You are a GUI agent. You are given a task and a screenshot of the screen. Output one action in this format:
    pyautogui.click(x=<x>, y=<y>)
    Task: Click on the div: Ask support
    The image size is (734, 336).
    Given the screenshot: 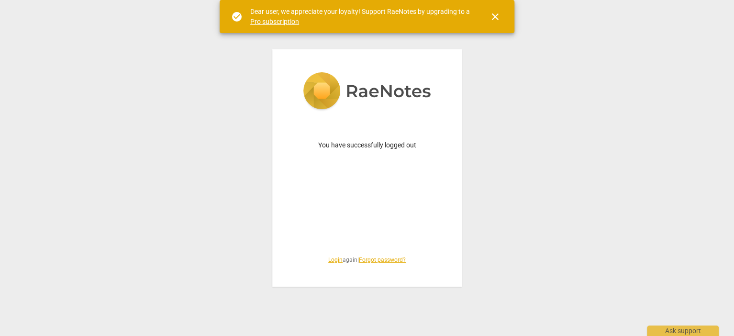 What is the action you would take?
    pyautogui.click(x=683, y=331)
    